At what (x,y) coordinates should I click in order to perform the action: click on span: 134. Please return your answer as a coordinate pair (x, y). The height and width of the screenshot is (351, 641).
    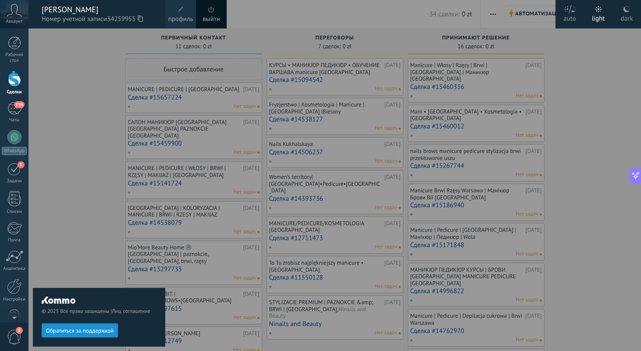
    Looking at the image, I should click on (19, 105).